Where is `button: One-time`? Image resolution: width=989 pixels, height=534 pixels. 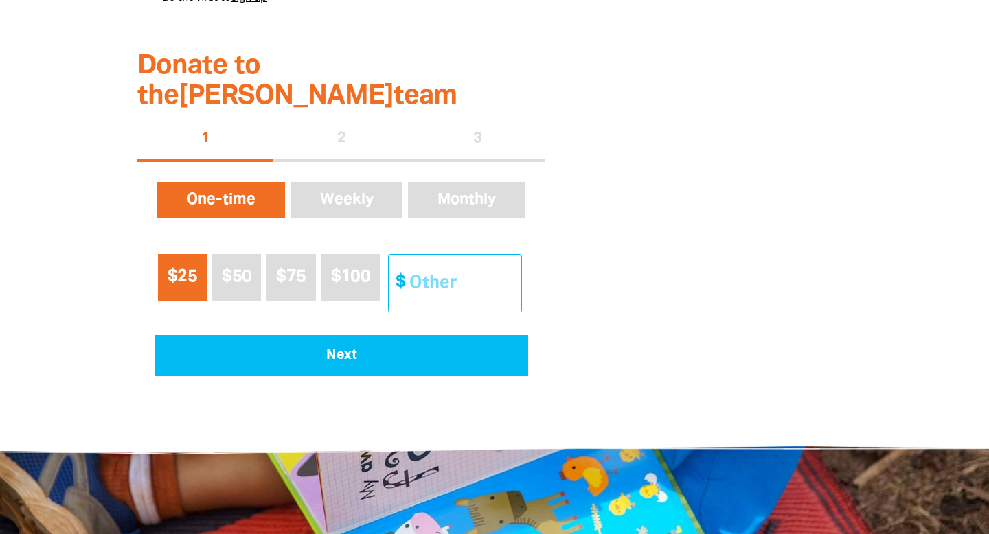 button: One-time is located at coordinates (221, 200).